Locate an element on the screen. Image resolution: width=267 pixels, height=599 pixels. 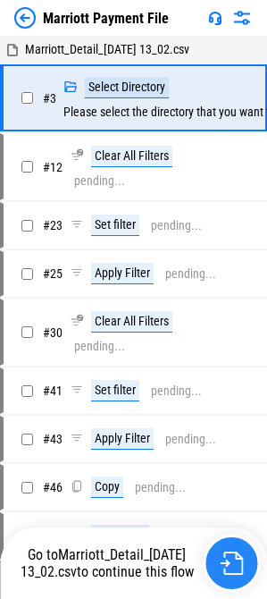
span: # 43 is located at coordinates (53, 439).